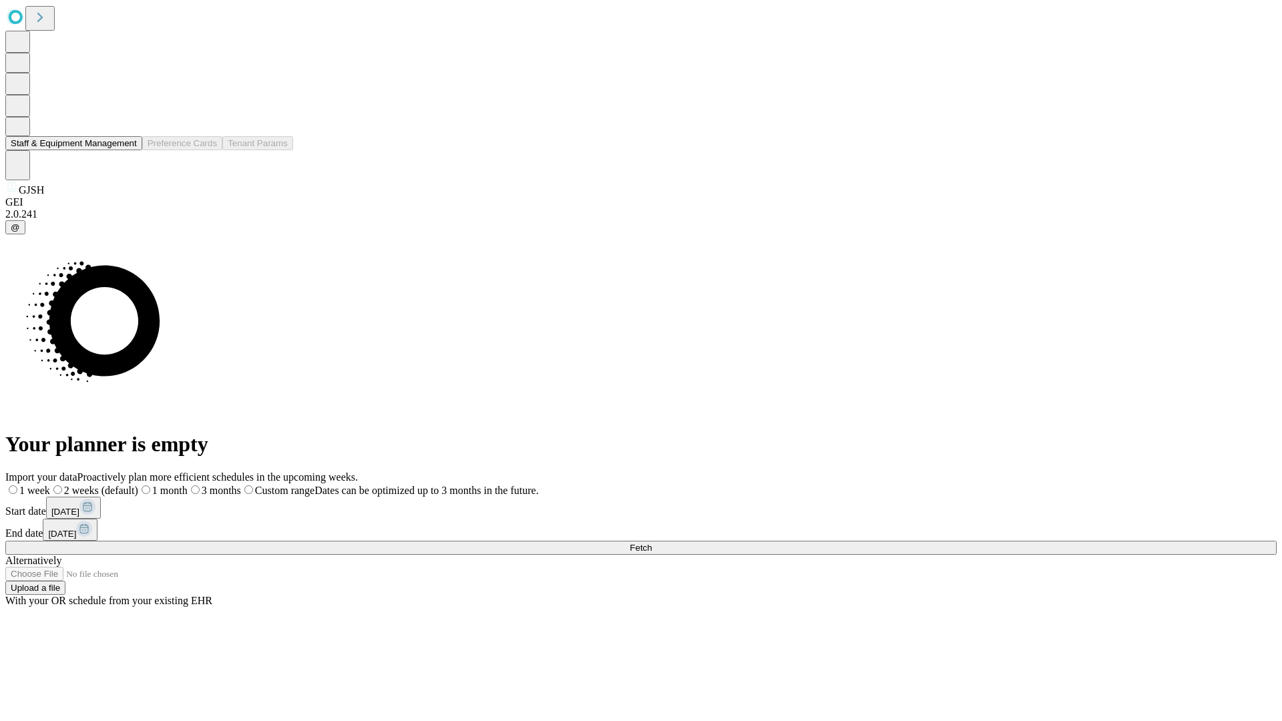 The height and width of the screenshot is (721, 1282). I want to click on span: 1 month, so click(170, 490).